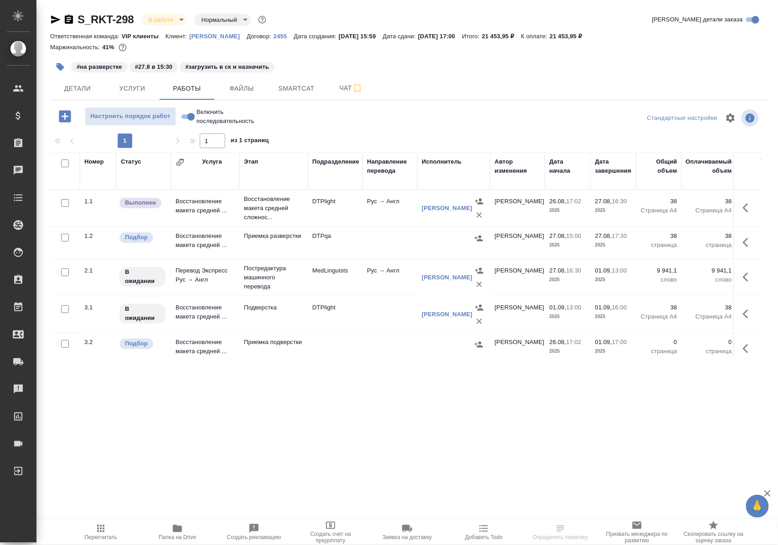 The width and height of the screenshot is (778, 545). What do you see at coordinates (619, 236) in the screenshot?
I see `p: 17:30` at bounding box center [619, 236].